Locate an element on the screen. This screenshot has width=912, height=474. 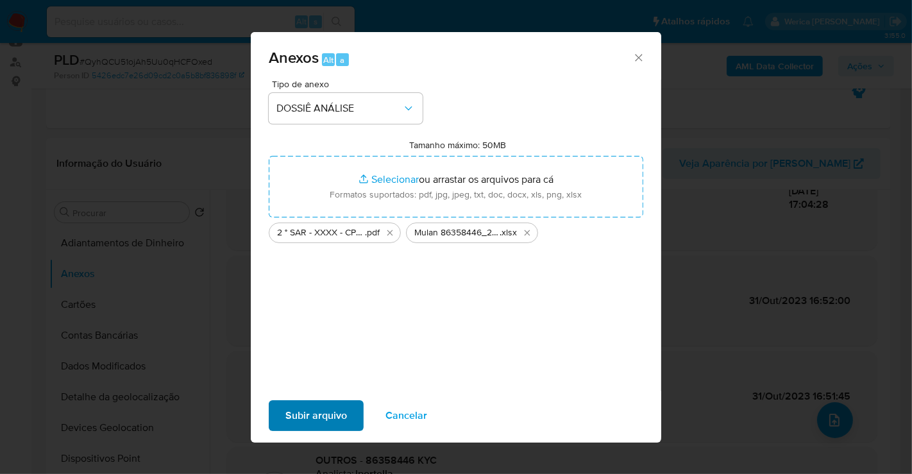
span: Subir arquivo is located at coordinates (316, 416).